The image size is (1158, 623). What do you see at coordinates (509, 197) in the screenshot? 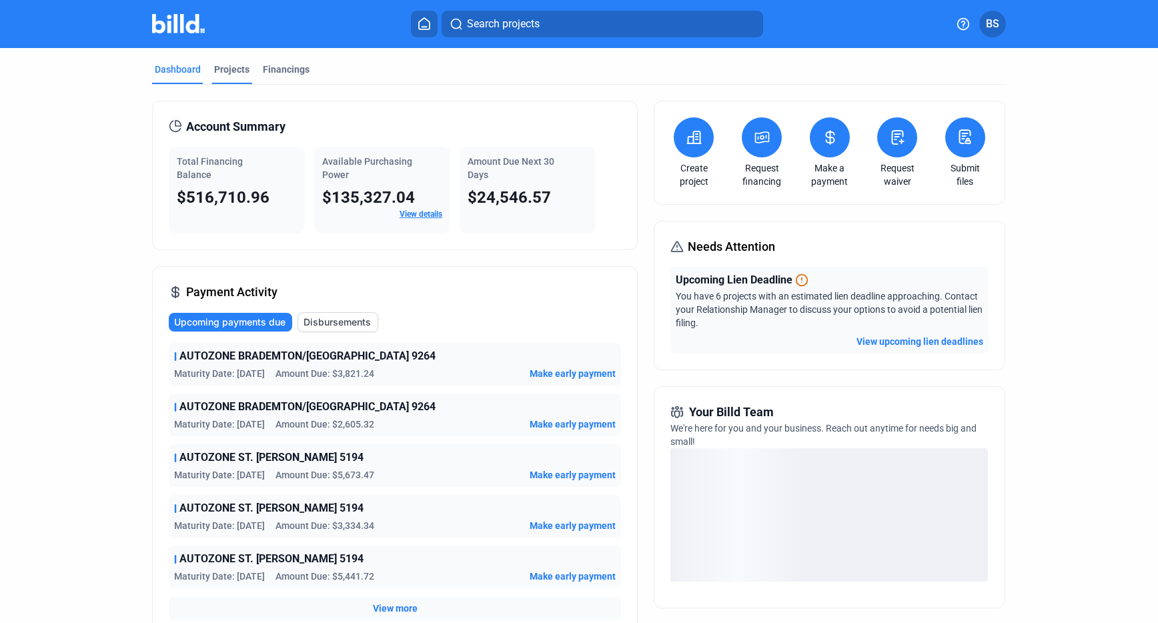
I see `span: $24,546.57` at bounding box center [509, 197].